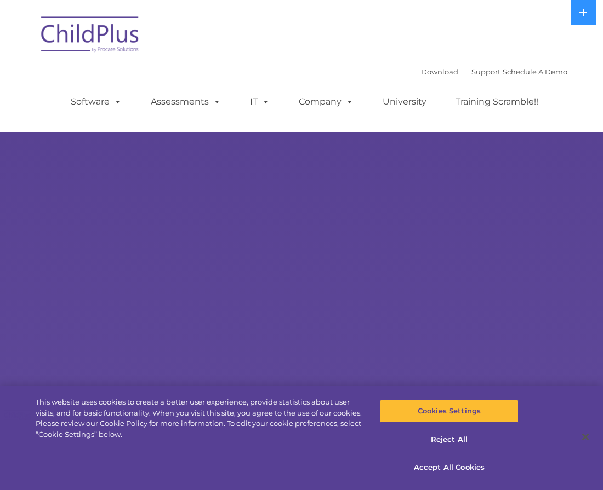 The image size is (603, 490). What do you see at coordinates (96, 102) in the screenshot?
I see `a: Software` at bounding box center [96, 102].